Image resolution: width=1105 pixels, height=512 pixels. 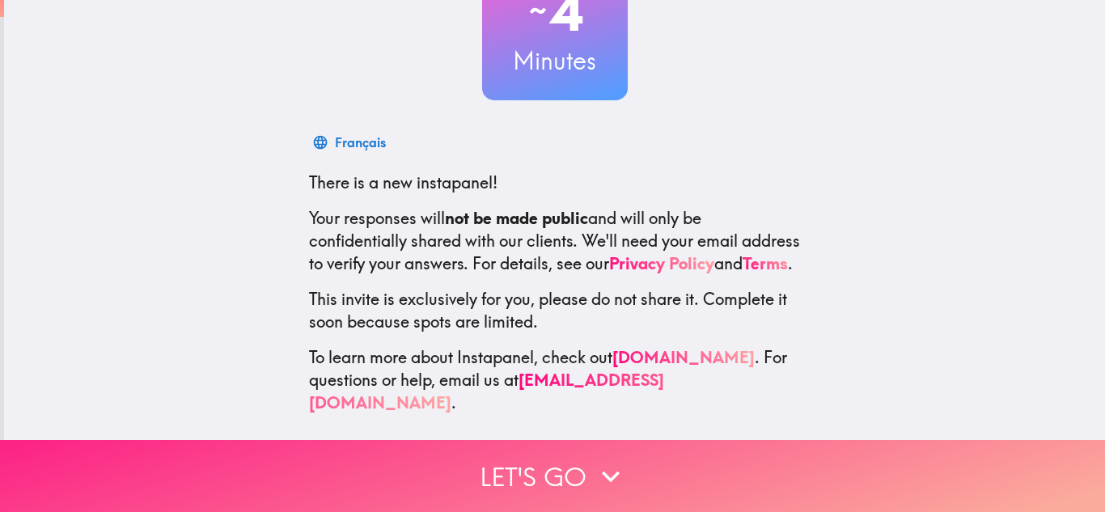 I want to click on p: To learn more about Instapanel, check out . For questions or help, email us at ., so click(x=555, y=380).